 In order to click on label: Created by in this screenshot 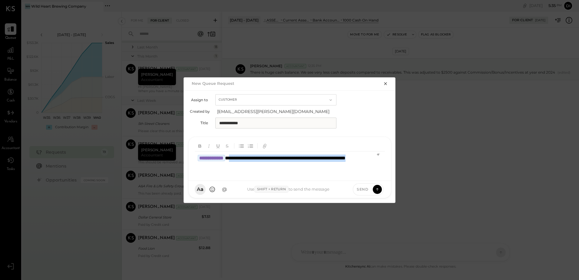, I will do `click(200, 111)`.